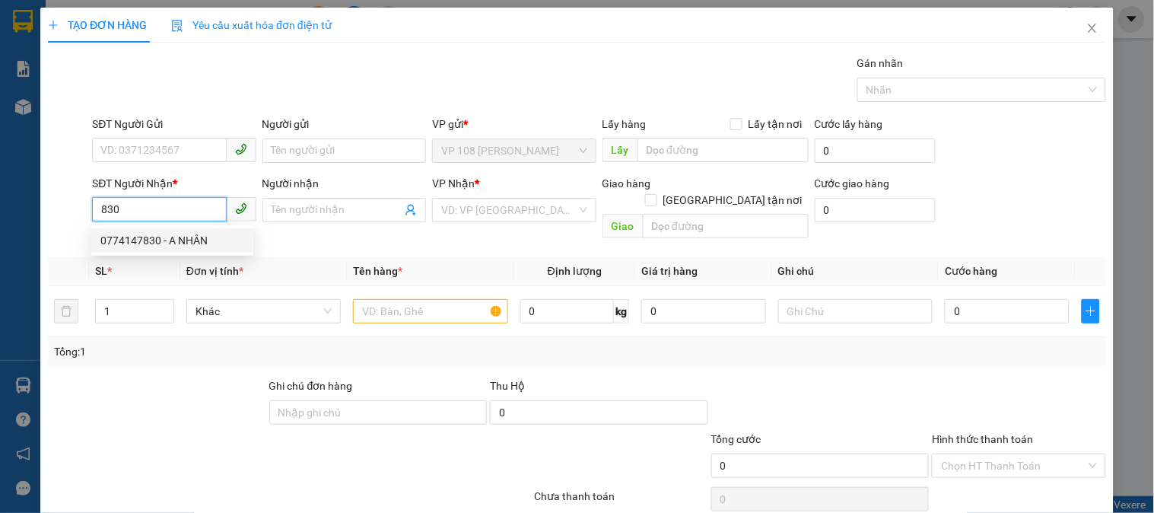  I want to click on label: Gán nhãn, so click(880, 63).